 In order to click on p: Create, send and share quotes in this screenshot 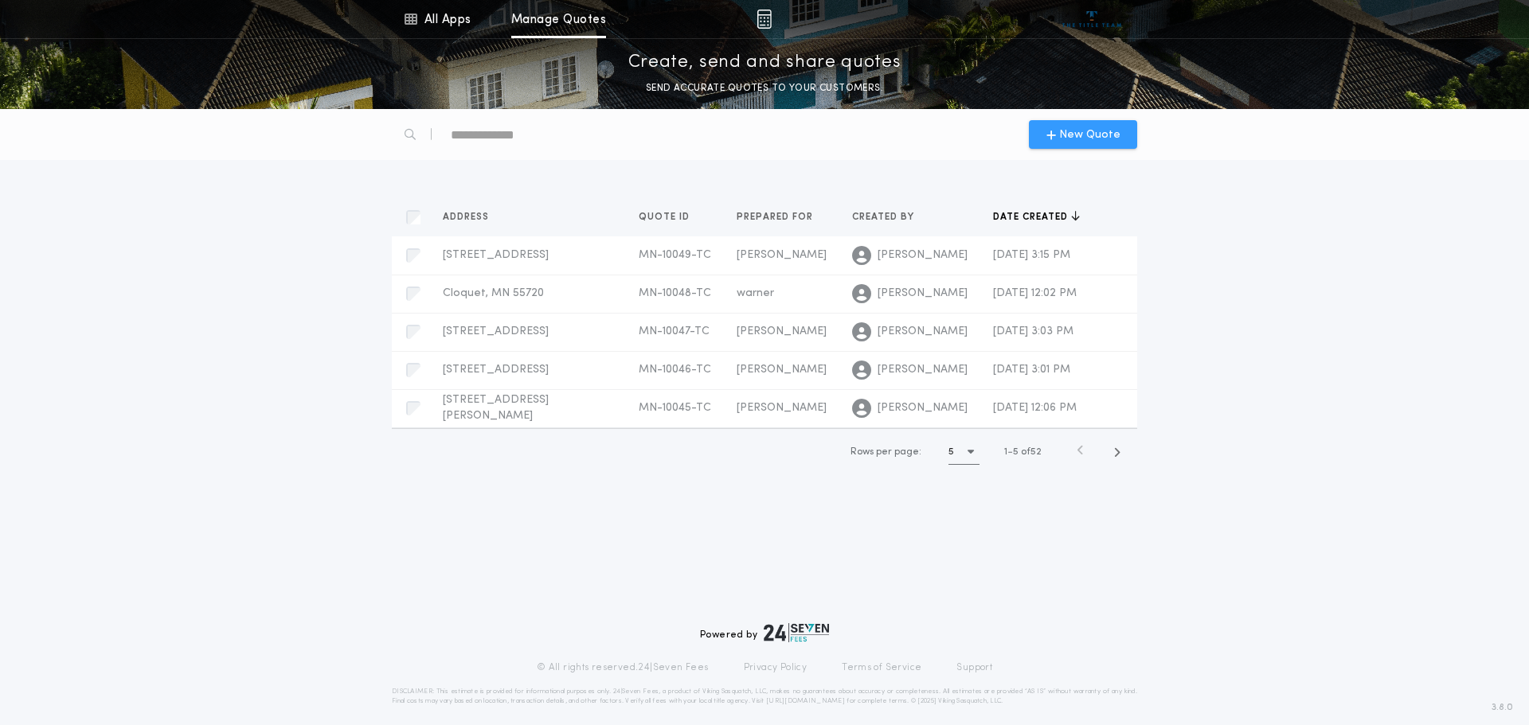, I will do `click(764, 63)`.